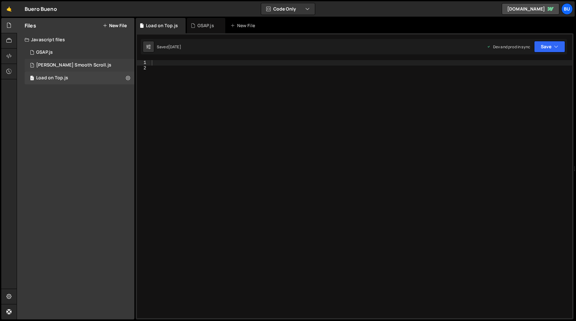 This screenshot has width=576, height=321. Describe the element at coordinates (41, 9) in the screenshot. I see `div: Buero Bueno` at that location.